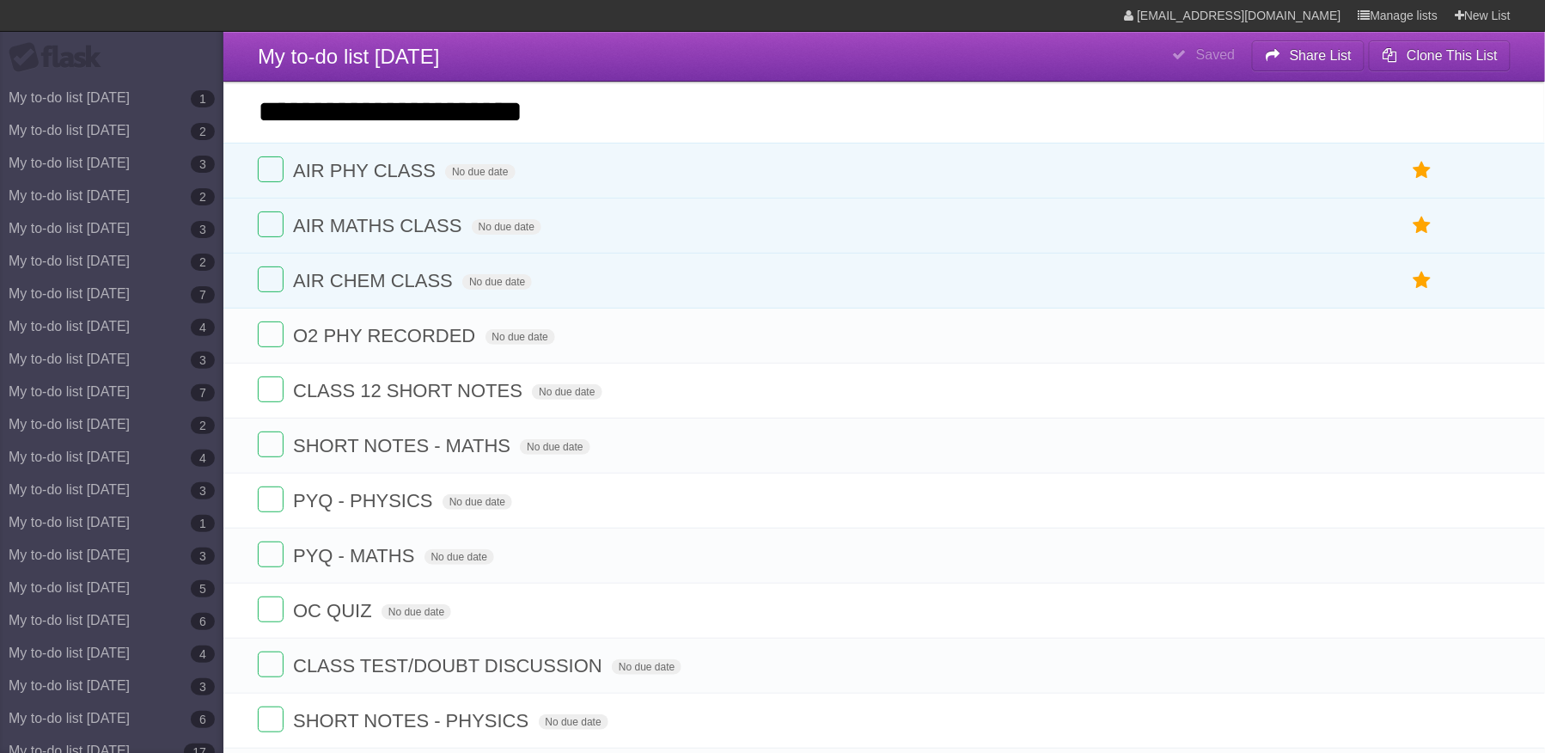 The image size is (1545, 753). What do you see at coordinates (203, 589) in the screenshot?
I see `b: 5` at bounding box center [203, 589].